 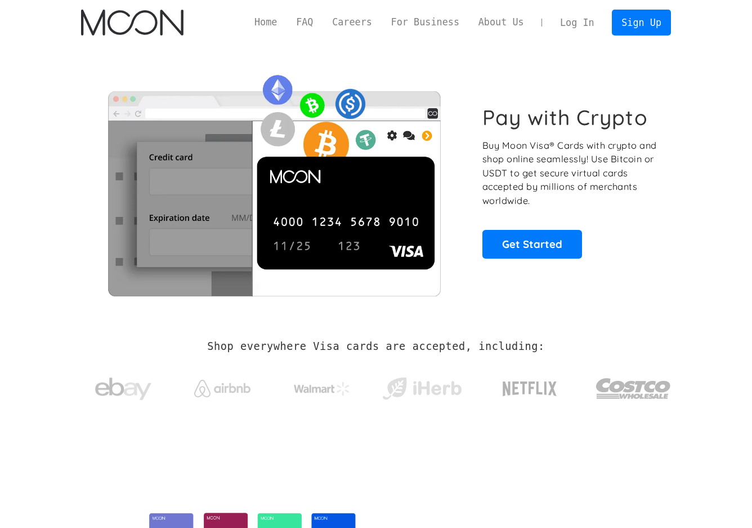 What do you see at coordinates (530, 389) in the screenshot?
I see `img: Netflix` at bounding box center [530, 389].